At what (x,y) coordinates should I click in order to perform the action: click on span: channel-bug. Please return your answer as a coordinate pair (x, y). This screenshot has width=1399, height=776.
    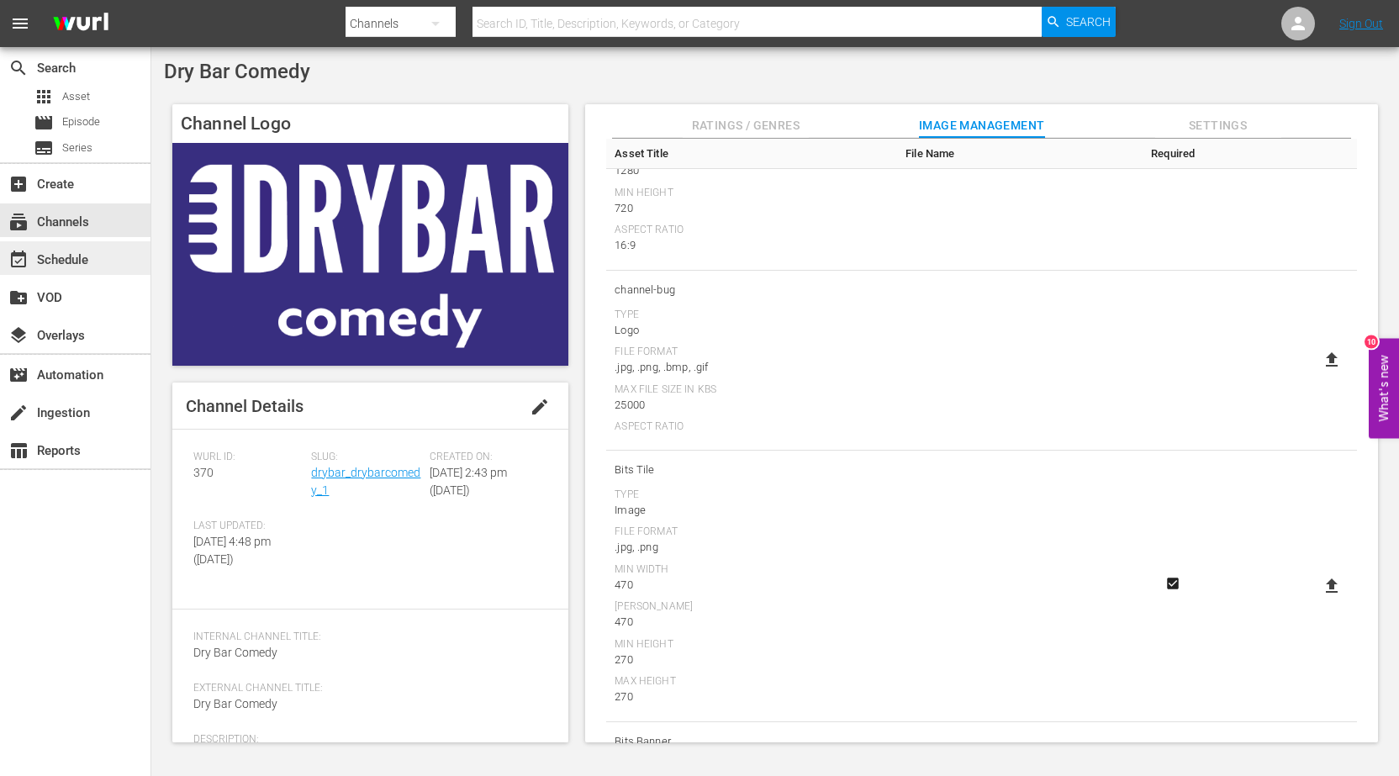
    Looking at the image, I should click on (751, 290).